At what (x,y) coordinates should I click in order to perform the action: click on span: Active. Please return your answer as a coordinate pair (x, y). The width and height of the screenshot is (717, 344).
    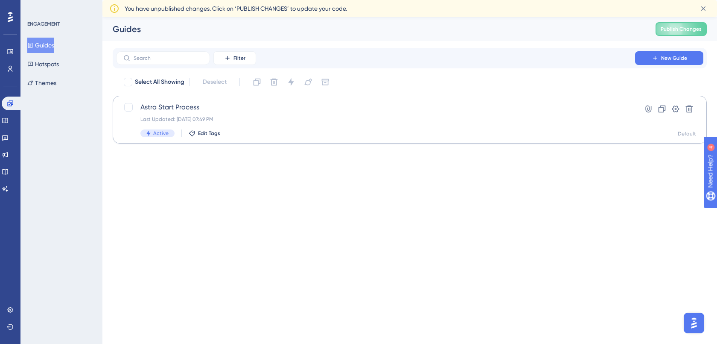
    Looking at the image, I should click on (161, 133).